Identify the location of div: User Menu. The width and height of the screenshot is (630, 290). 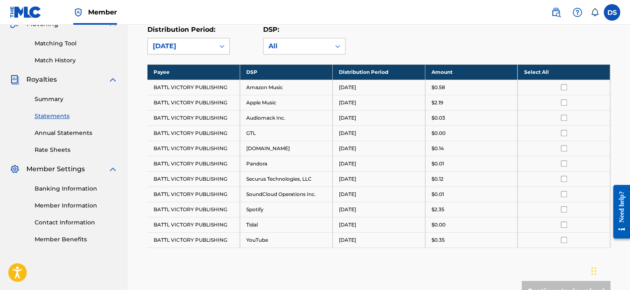
(612, 12).